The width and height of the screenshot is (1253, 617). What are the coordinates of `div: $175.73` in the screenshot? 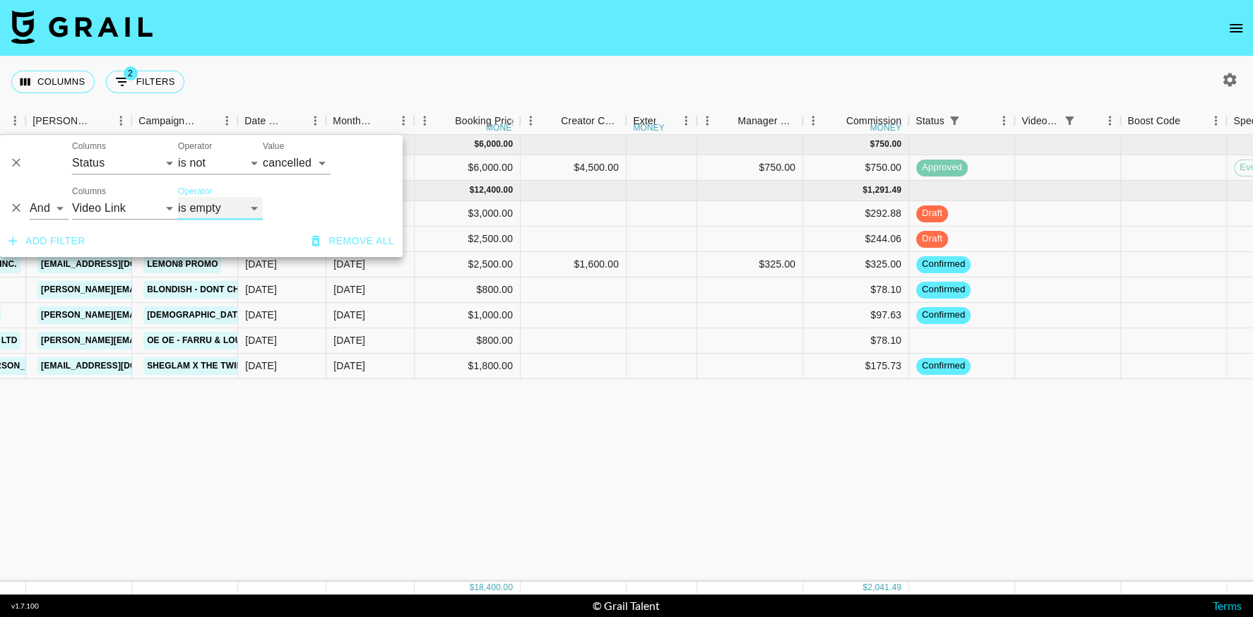 It's located at (856, 367).